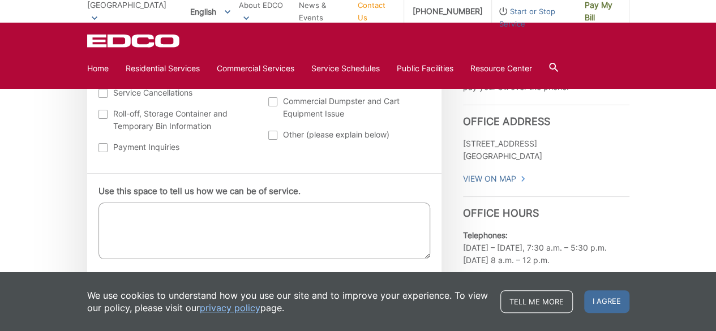  I want to click on a: Residential Services, so click(162, 68).